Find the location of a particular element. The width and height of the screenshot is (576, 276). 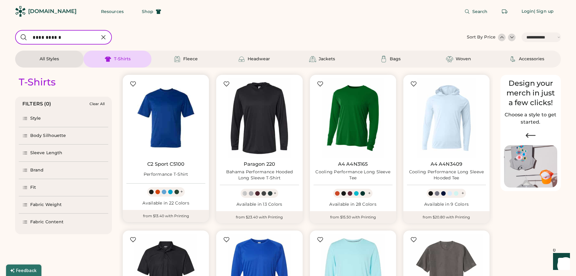

button: Shop is located at coordinates (152, 11).